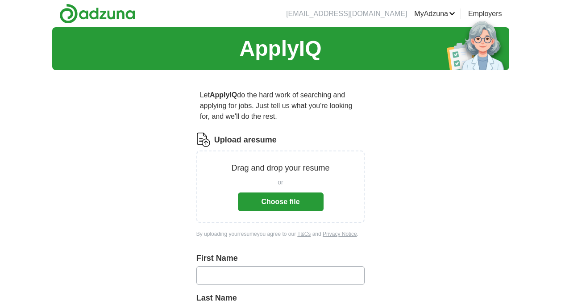 The height and width of the screenshot is (301, 561). What do you see at coordinates (223, 95) in the screenshot?
I see `strong: ApplyIQ` at bounding box center [223, 95].